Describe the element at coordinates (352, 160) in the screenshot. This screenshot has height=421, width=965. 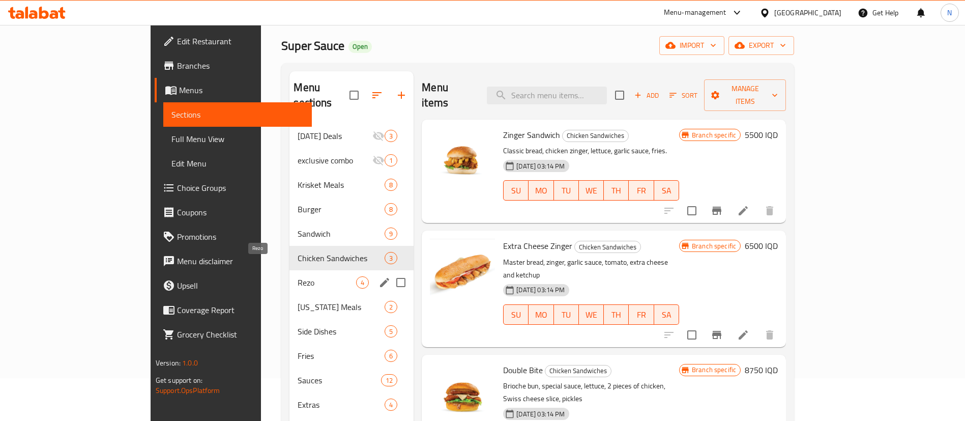
I see `div: exclusive combo1` at that location.